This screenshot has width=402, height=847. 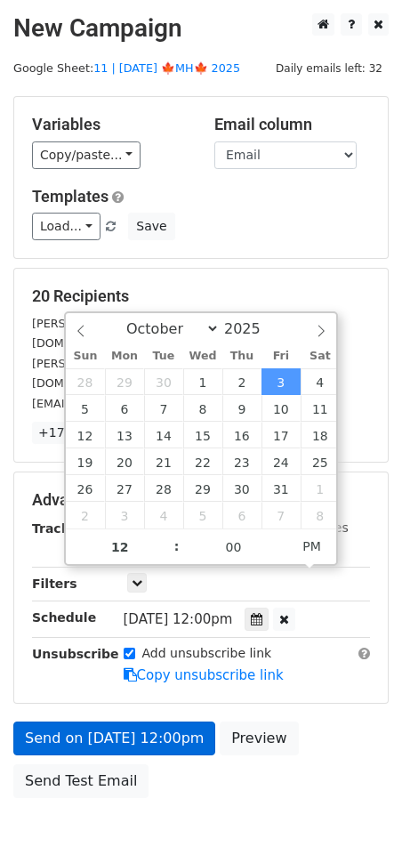 I want to click on span: November 4, 2025, so click(x=164, y=515).